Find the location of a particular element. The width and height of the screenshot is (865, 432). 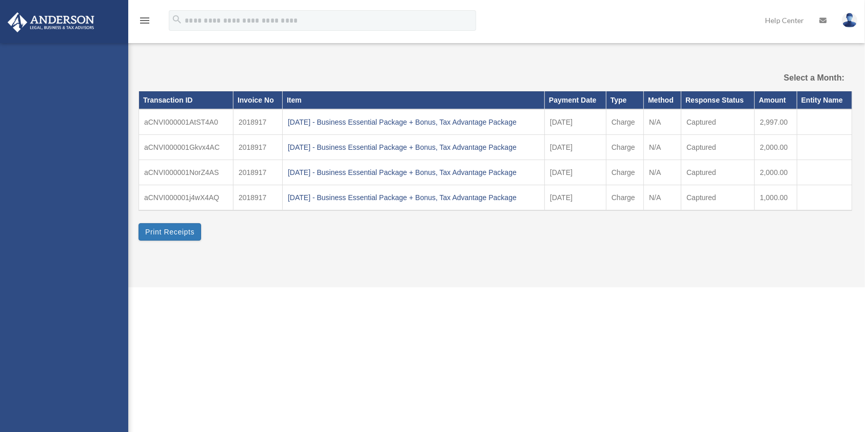

th: Method is located at coordinates (662, 100).